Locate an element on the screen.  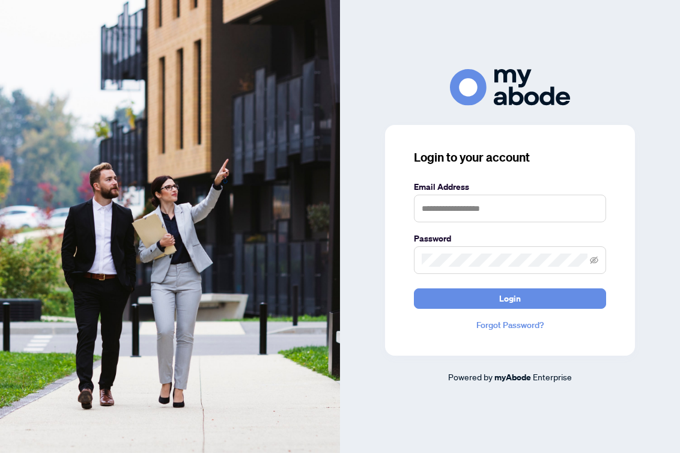
span: Login is located at coordinates (510, 299).